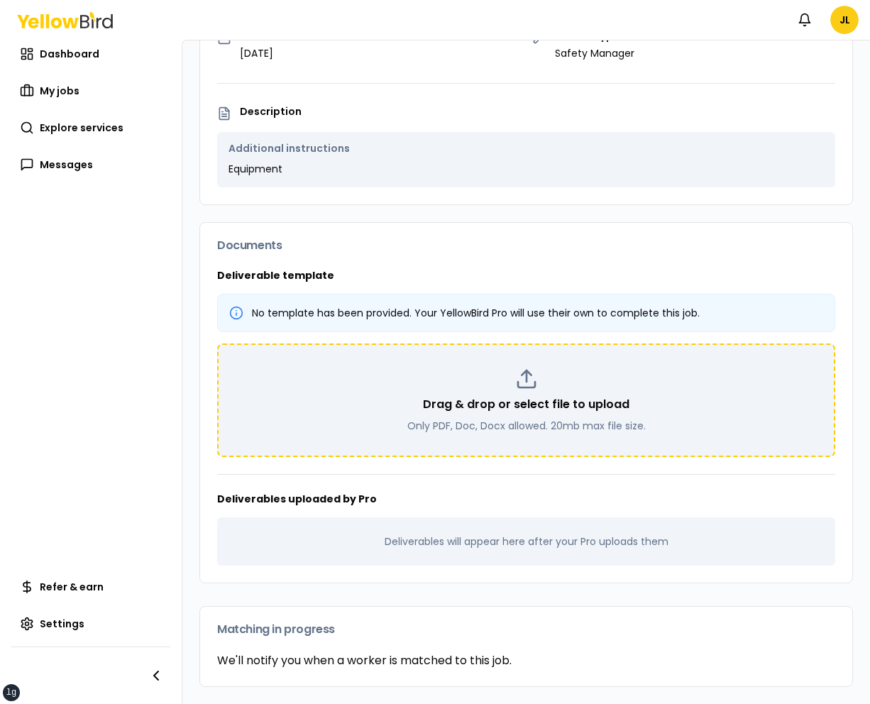 The width and height of the screenshot is (870, 704). What do you see at coordinates (82, 128) in the screenshot?
I see `span: Explore services` at bounding box center [82, 128].